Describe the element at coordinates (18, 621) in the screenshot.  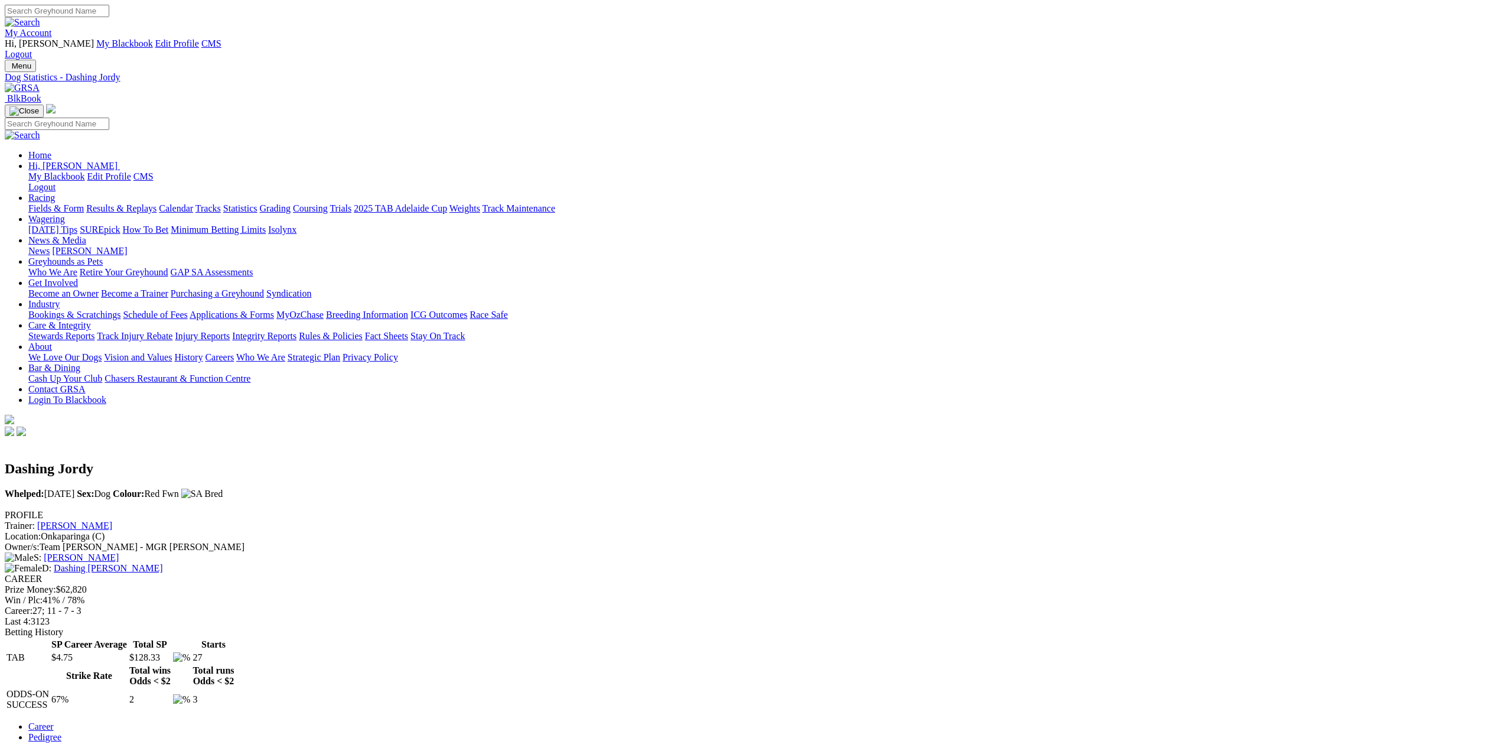
I see `span: Last 4:` at that location.